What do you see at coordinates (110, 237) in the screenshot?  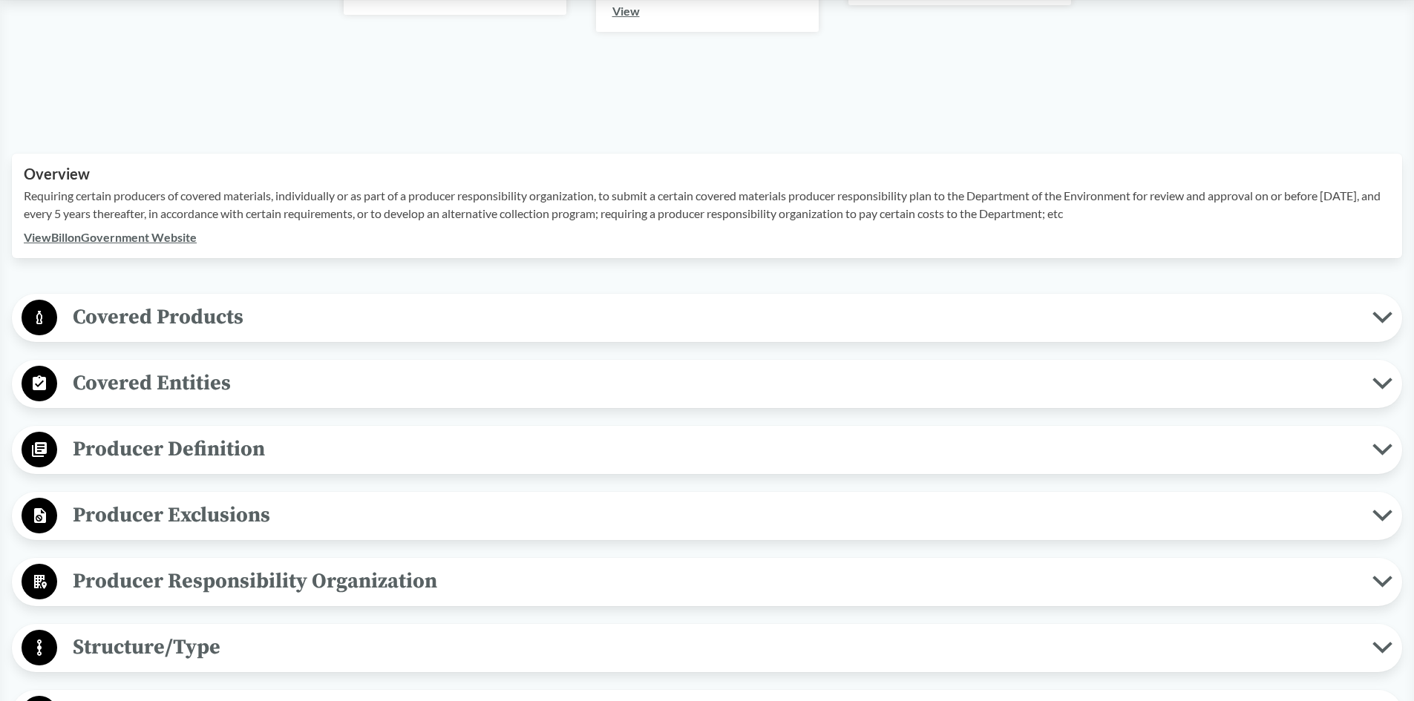 I see `a: ViewBillonGovernment Website` at bounding box center [110, 237].